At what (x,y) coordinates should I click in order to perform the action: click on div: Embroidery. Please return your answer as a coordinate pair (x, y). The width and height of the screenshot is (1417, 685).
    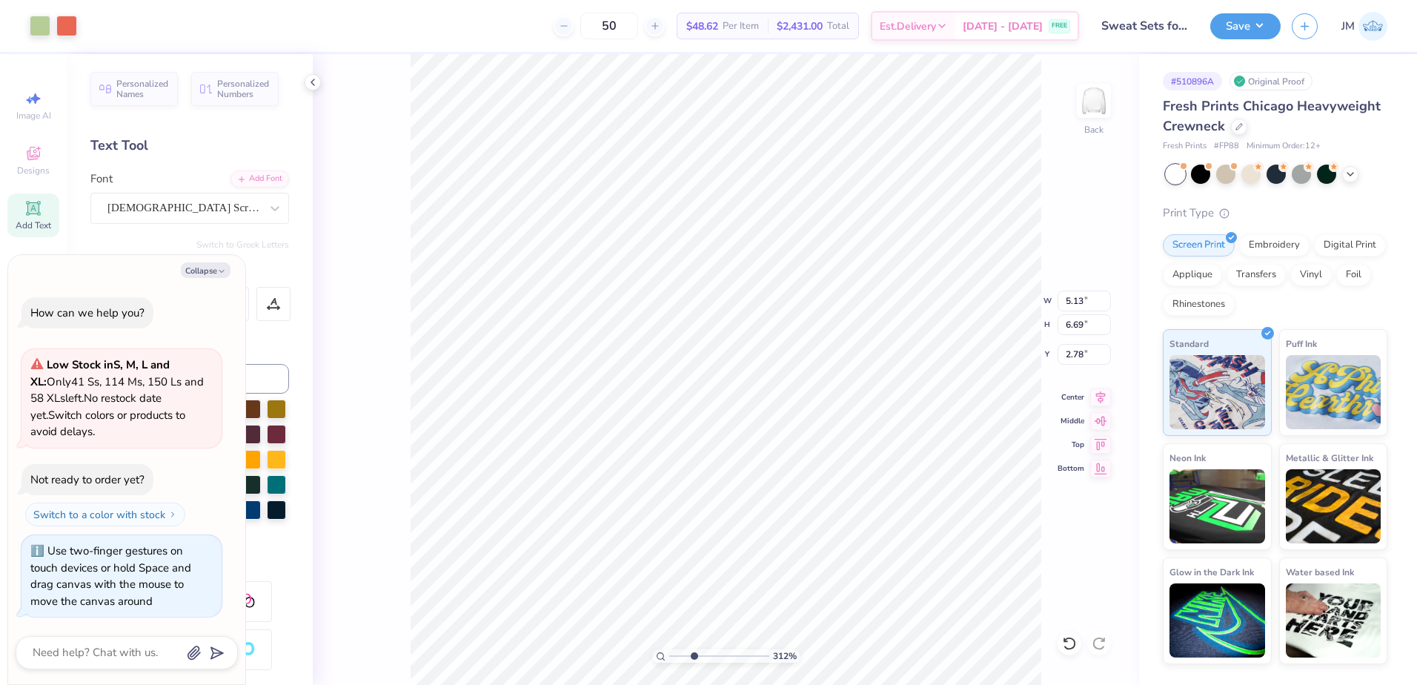
    Looking at the image, I should click on (1274, 245).